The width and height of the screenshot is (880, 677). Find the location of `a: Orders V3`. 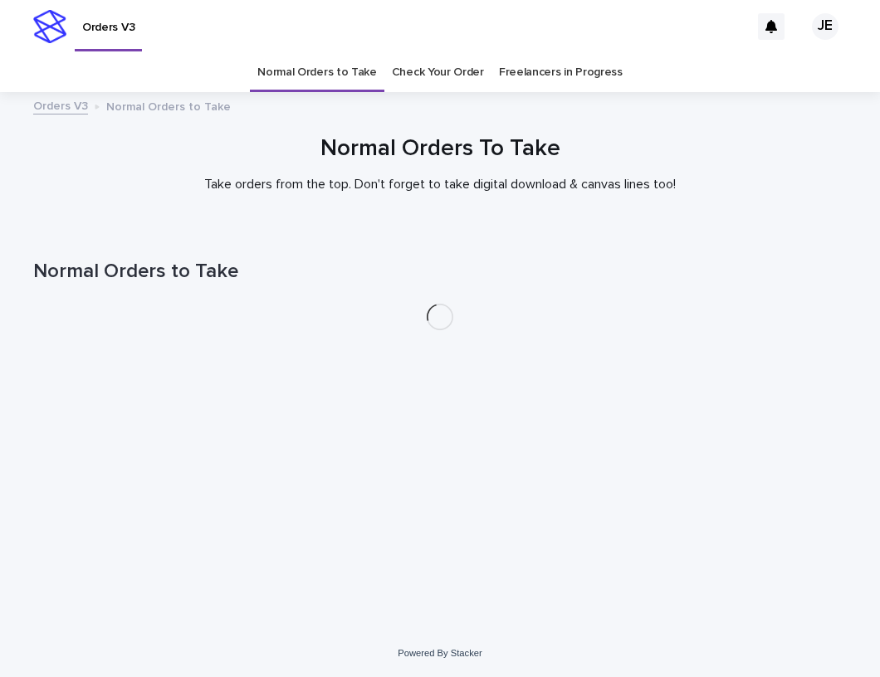

a: Orders V3 is located at coordinates (61, 105).